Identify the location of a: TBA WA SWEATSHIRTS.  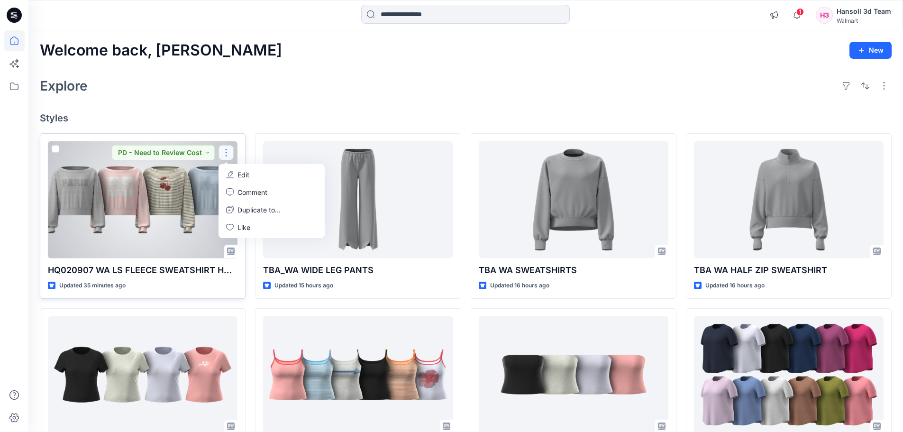
(573, 200).